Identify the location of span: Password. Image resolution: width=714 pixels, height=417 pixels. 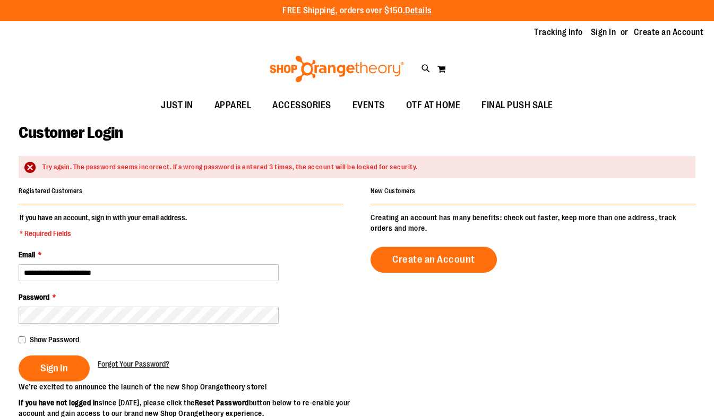
(34, 297).